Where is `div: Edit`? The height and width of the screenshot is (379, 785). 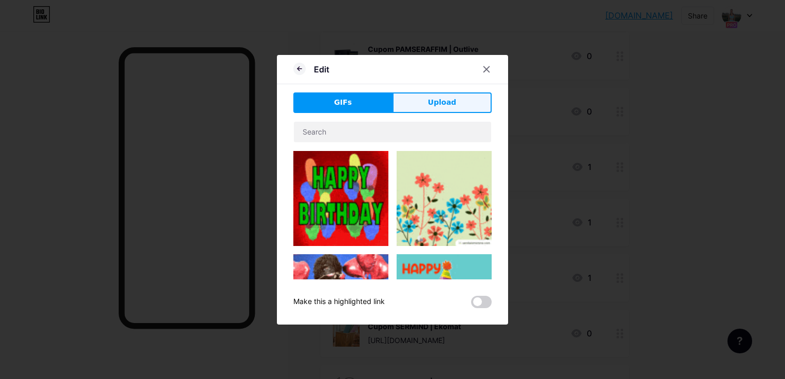
div: Edit is located at coordinates (322, 69).